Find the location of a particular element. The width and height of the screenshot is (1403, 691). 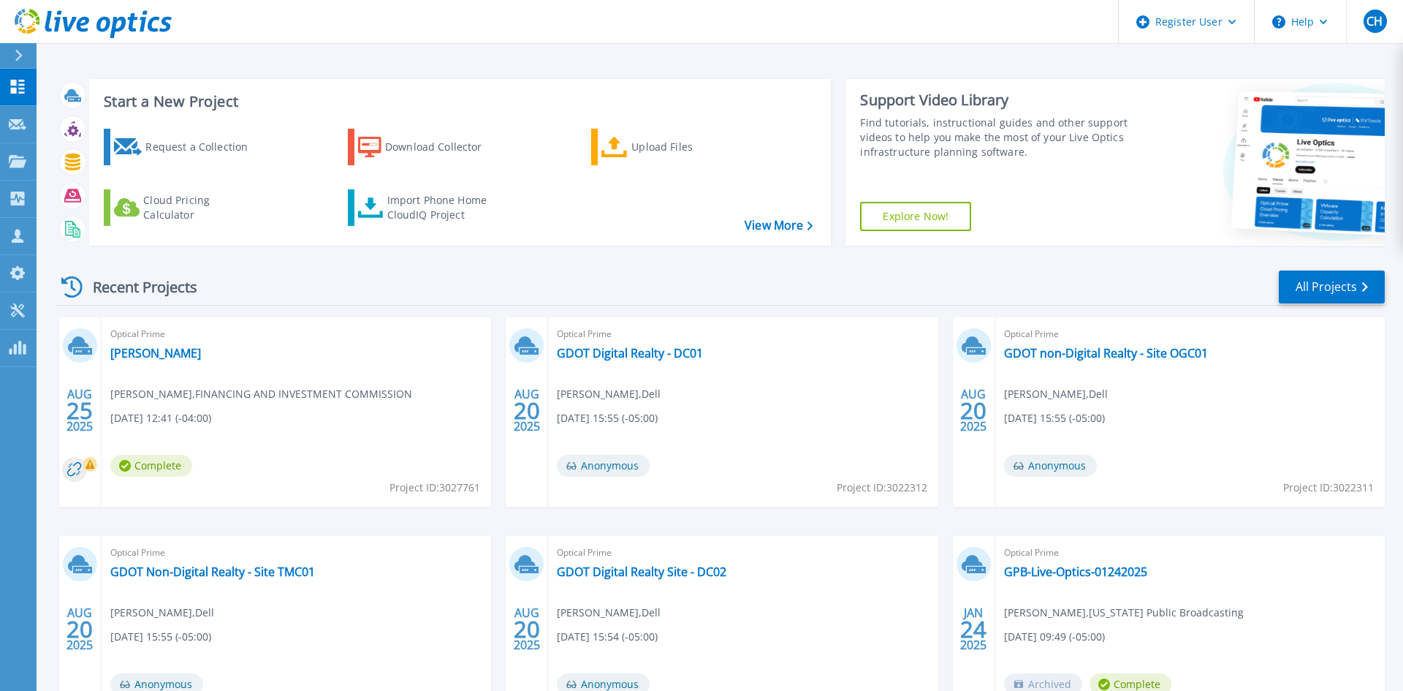

a: Request a Collection is located at coordinates (185, 147).